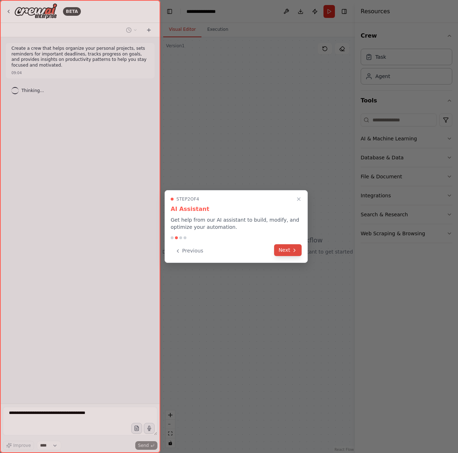  Describe the element at coordinates (236, 223) in the screenshot. I see `p: Get help from our AI assistant to build, modify, and optimize your automation.` at that location.